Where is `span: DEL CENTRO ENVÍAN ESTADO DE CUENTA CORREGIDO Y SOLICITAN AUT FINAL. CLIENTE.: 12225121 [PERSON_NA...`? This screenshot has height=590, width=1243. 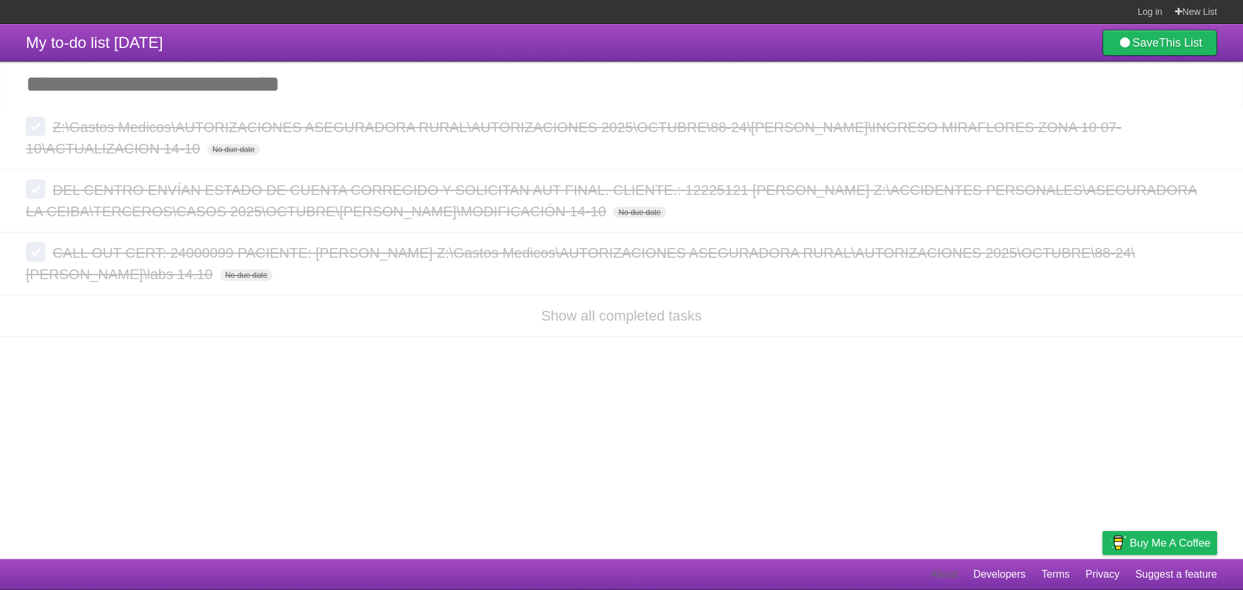
span: DEL CENTRO ENVÍAN ESTADO DE CUENTA CORREGIDO Y SOLICITAN AUT FINAL. CLIENTE.: 12225121 [PERSON_NA... is located at coordinates (611, 201).